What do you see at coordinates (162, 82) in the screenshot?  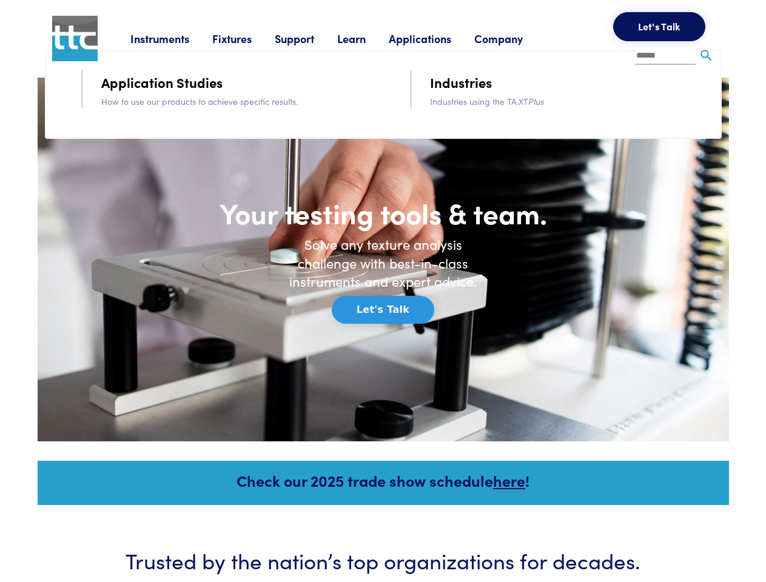 I see `a: Application Studies` at bounding box center [162, 82].